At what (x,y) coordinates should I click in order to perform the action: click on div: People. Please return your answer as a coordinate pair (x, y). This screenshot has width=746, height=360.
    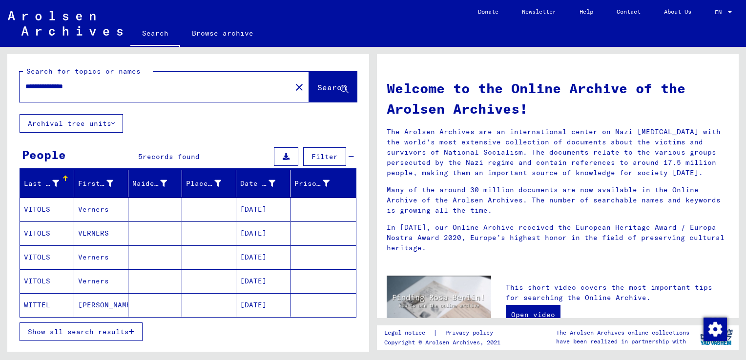
    Looking at the image, I should click on (44, 155).